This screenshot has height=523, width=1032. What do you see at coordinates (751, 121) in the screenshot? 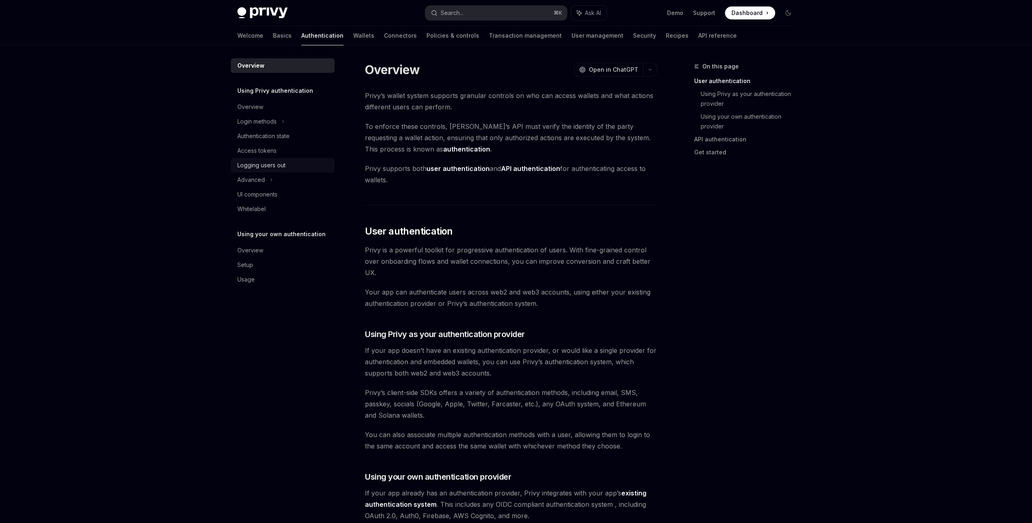
I see `a: Using your own authentication provider` at bounding box center [751, 121].